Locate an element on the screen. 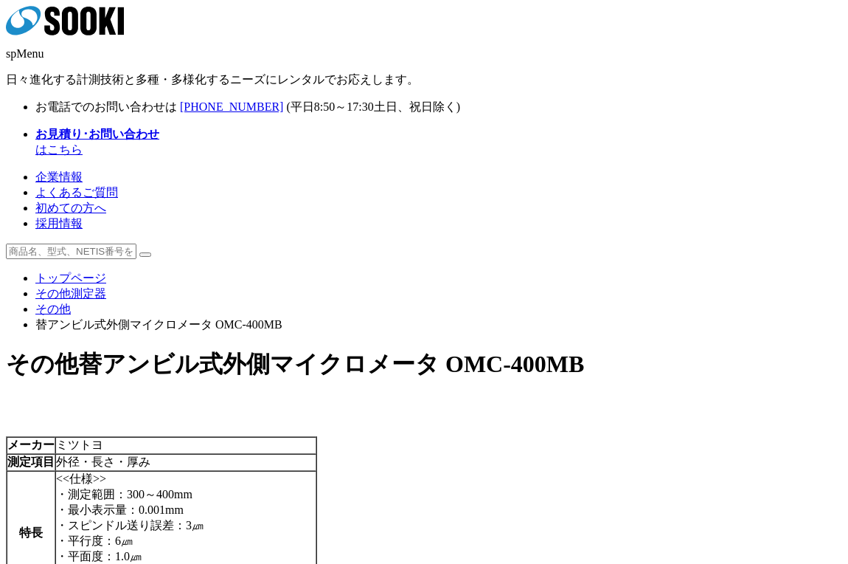  a: その他測定器 is located at coordinates (71, 293).